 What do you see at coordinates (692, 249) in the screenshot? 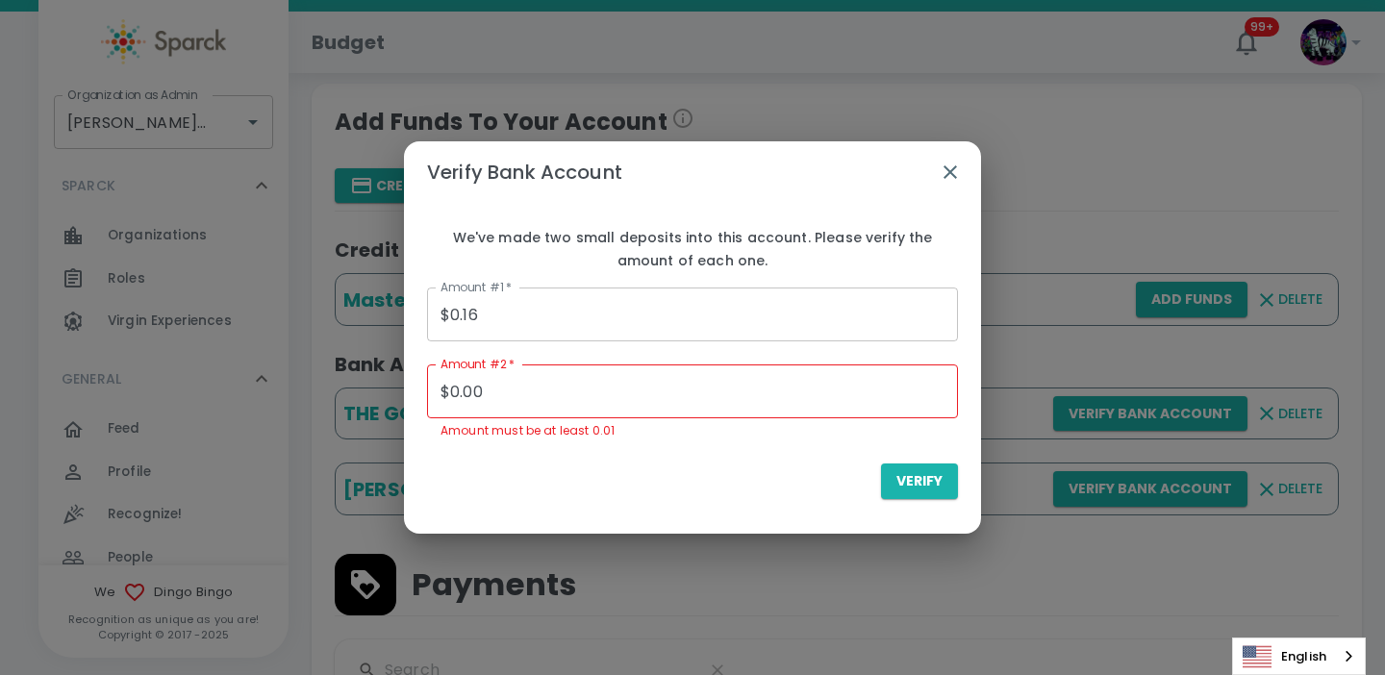
I see `span: We've made two small deposits into this account. Please verify the amount of each one.` at bounding box center [692, 249].